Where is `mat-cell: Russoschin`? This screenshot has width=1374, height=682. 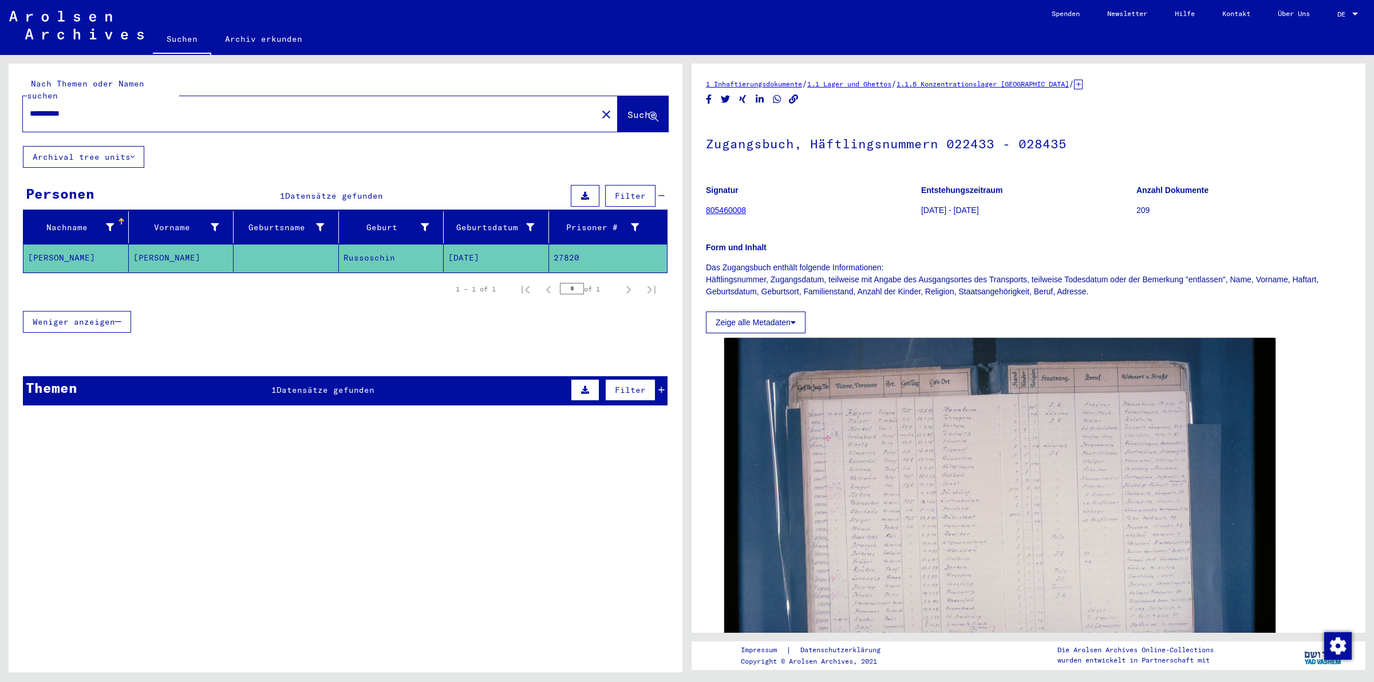 mat-cell: Russoschin is located at coordinates (392, 258).